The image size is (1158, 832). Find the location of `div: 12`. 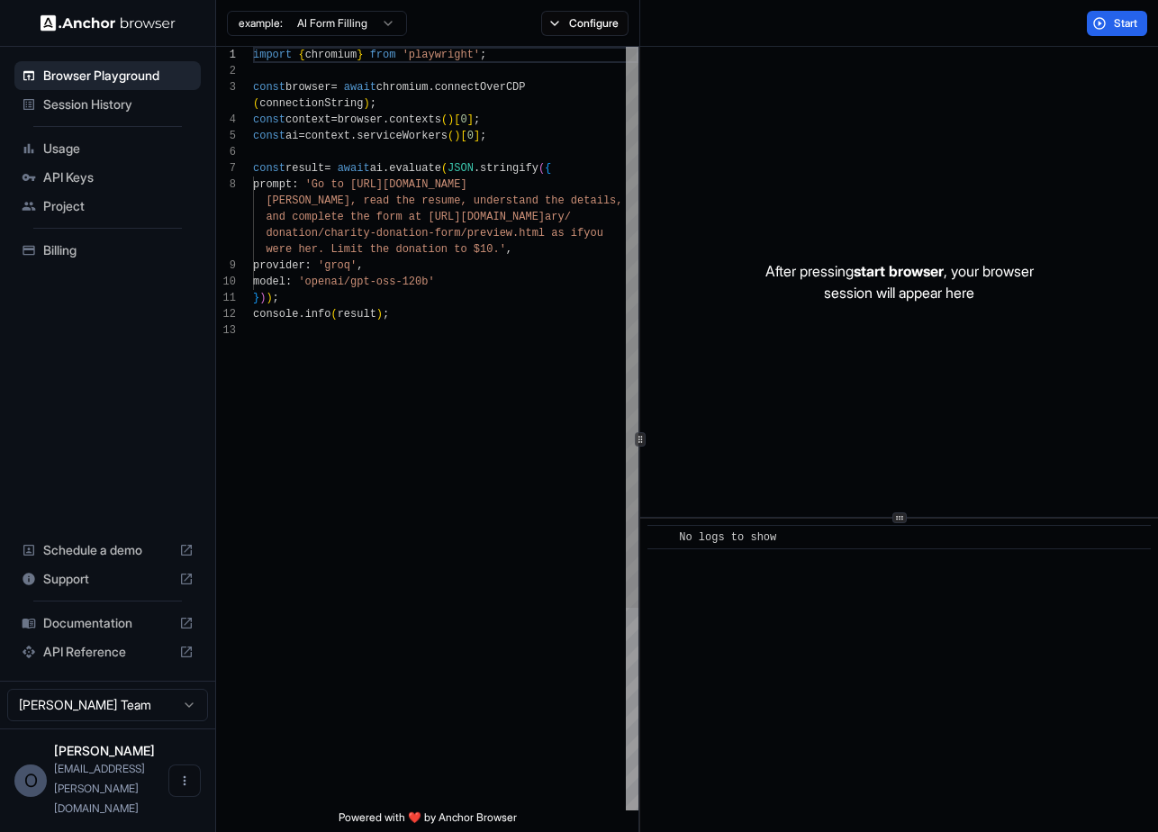

div: 12 is located at coordinates (226, 314).